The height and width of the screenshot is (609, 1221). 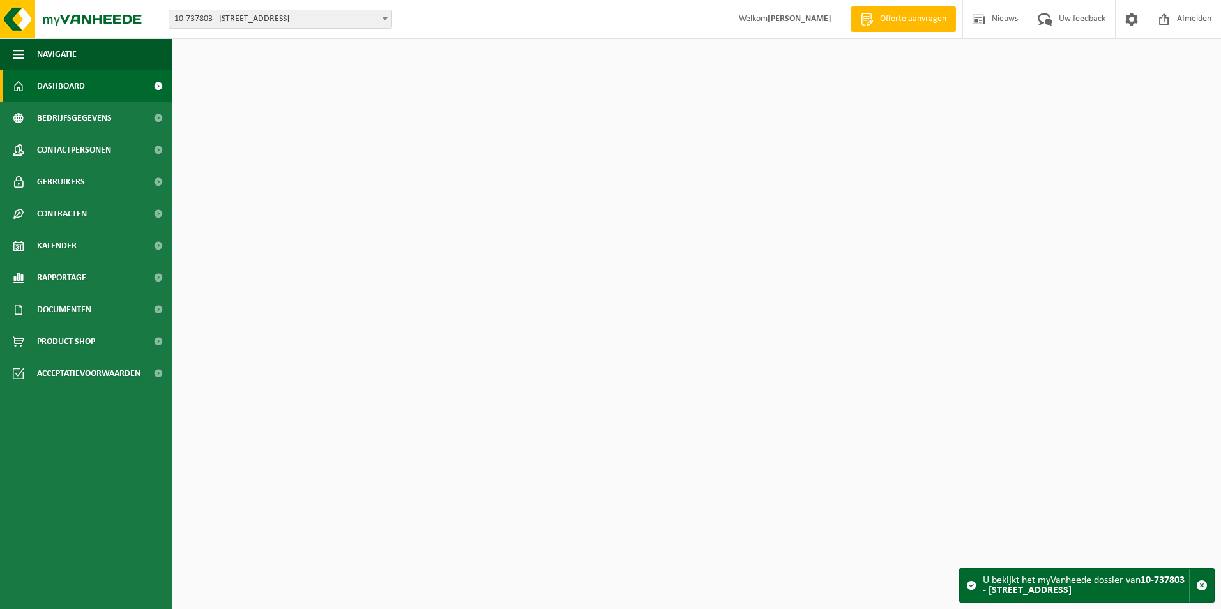 What do you see at coordinates (66, 342) in the screenshot?
I see `span: Product Shop` at bounding box center [66, 342].